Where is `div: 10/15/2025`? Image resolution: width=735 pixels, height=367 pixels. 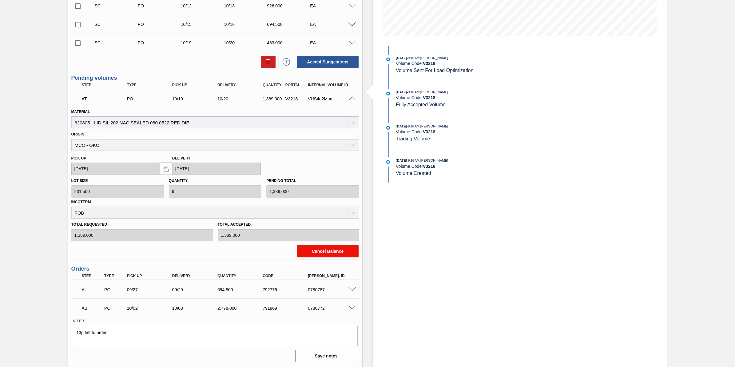 div: 10/15/2025 is located at coordinates (204, 24).